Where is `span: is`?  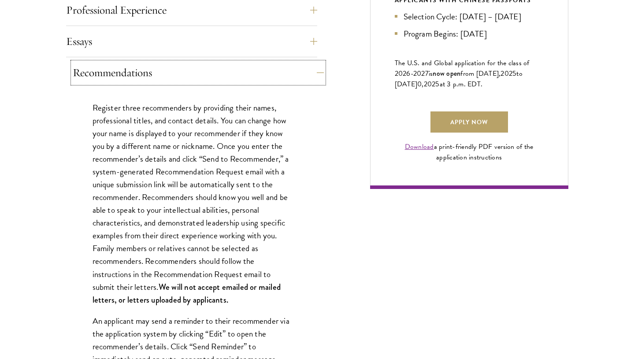 span: is is located at coordinates (431, 74).